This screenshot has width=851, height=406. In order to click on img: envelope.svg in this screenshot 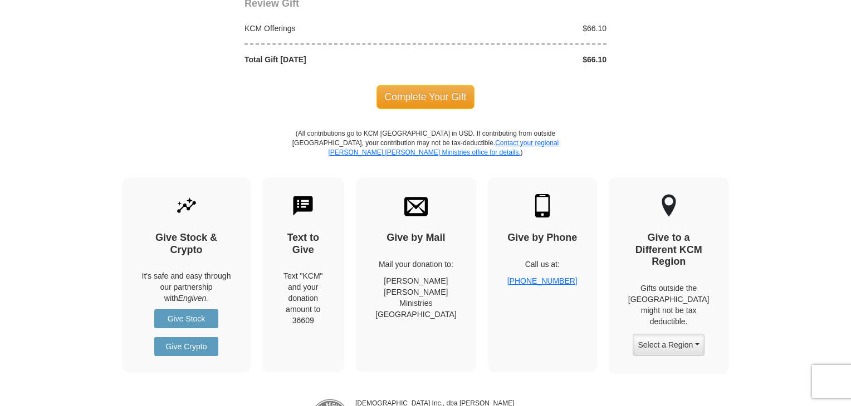, I will do `click(416, 206)`.